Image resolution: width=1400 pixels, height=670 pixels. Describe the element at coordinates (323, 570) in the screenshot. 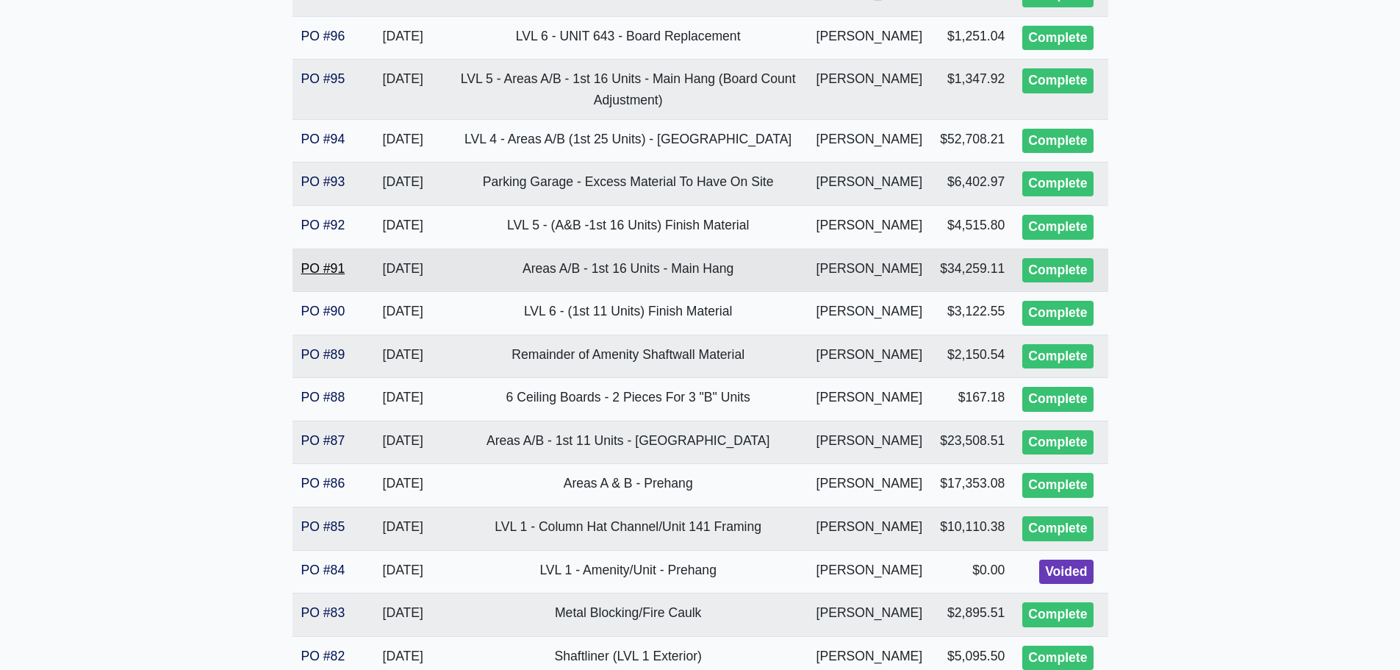

I see `a: PO #84` at that location.